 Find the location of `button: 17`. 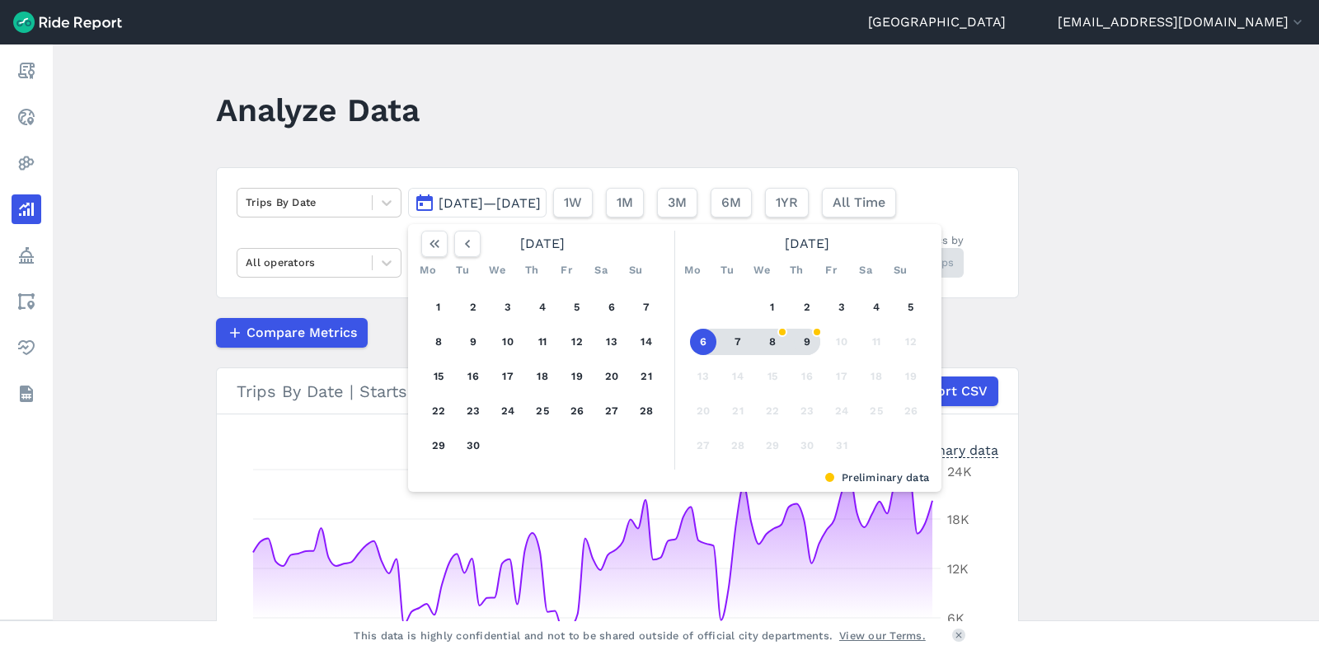

button: 17 is located at coordinates (508, 377).